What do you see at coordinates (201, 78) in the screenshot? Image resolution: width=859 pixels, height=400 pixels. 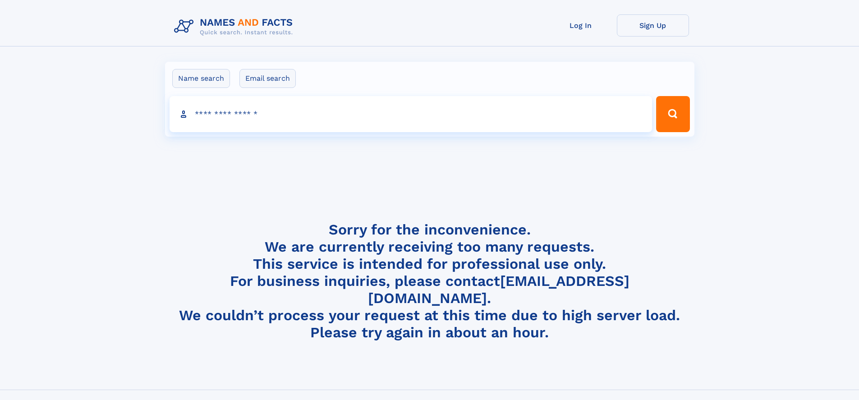 I see `label: Name search` at bounding box center [201, 78].